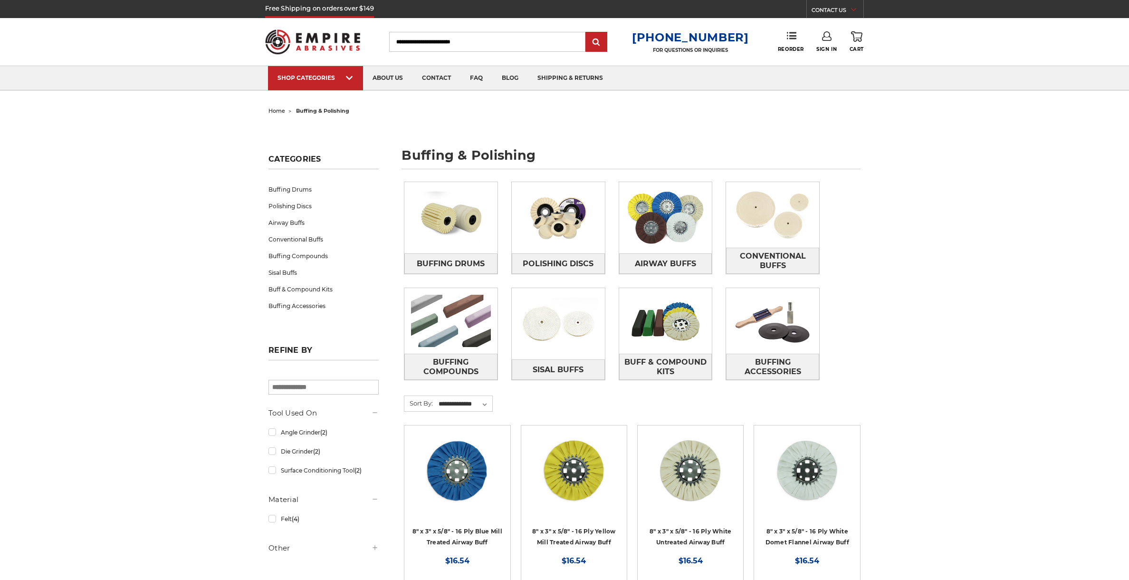 This screenshot has width=1129, height=580. I want to click on a: CONTACT US, so click(837, 11).